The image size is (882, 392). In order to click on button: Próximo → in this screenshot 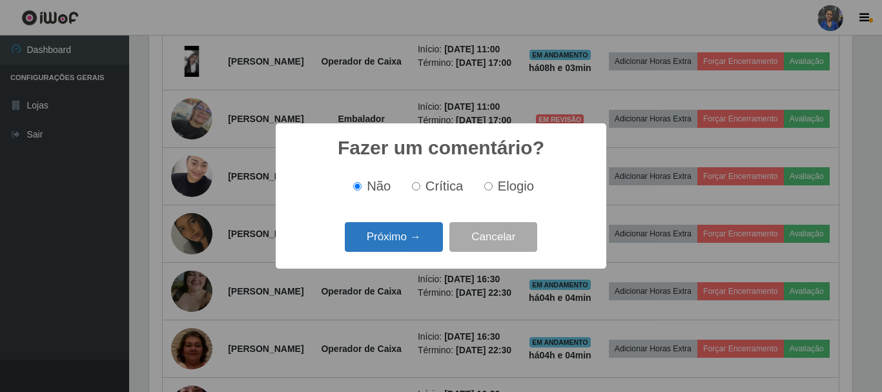, I will do `click(394, 237)`.